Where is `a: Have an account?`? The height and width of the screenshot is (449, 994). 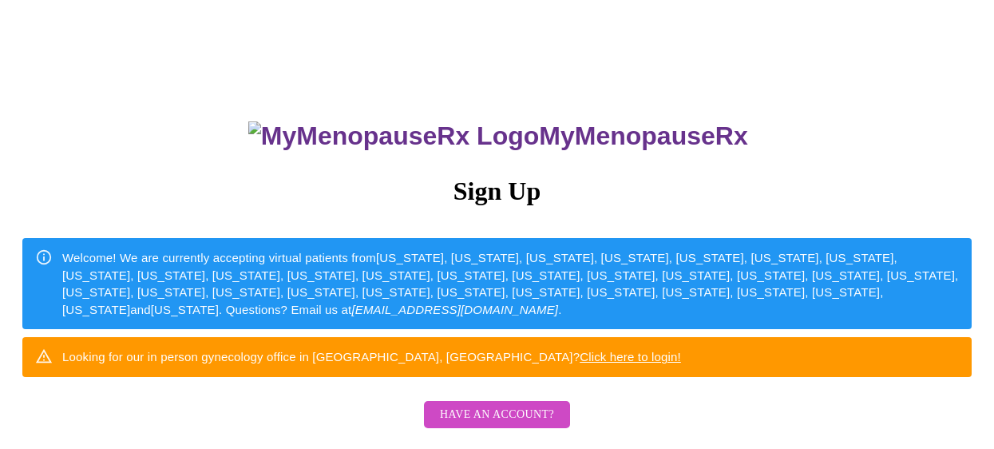
a: Have an account? is located at coordinates (497, 425).